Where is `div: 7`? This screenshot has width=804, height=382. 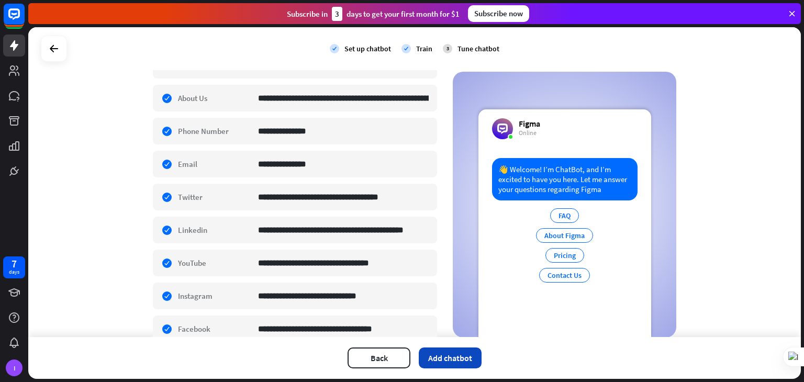
div: 7 is located at coordinates (14, 264).